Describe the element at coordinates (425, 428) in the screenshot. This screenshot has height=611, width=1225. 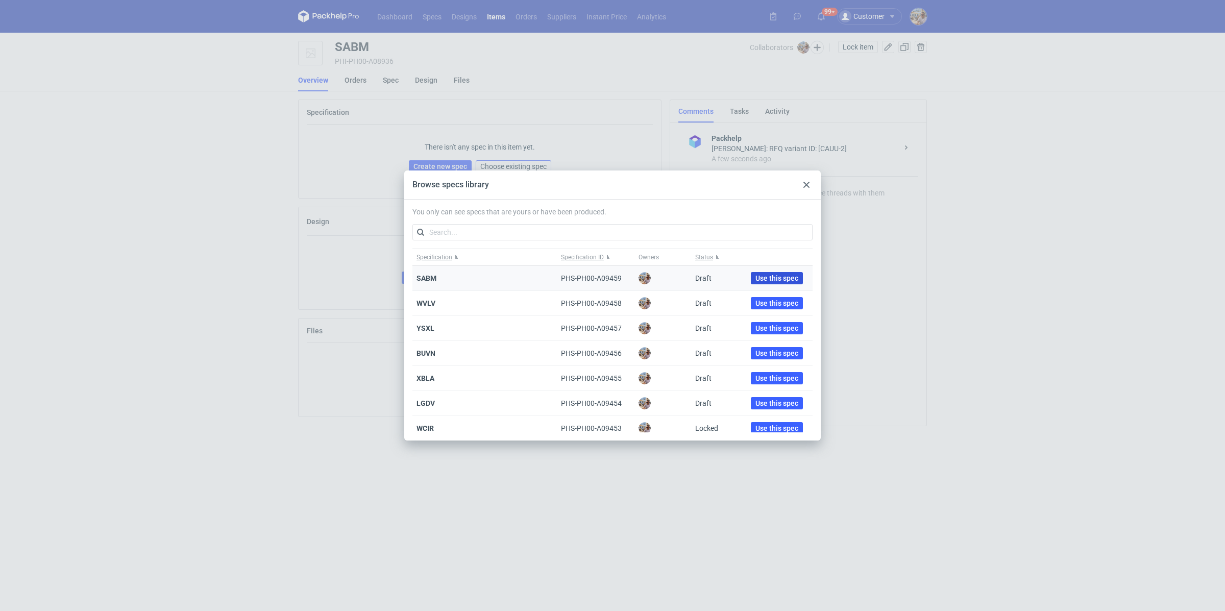
I see `span: WCIR` at that location.